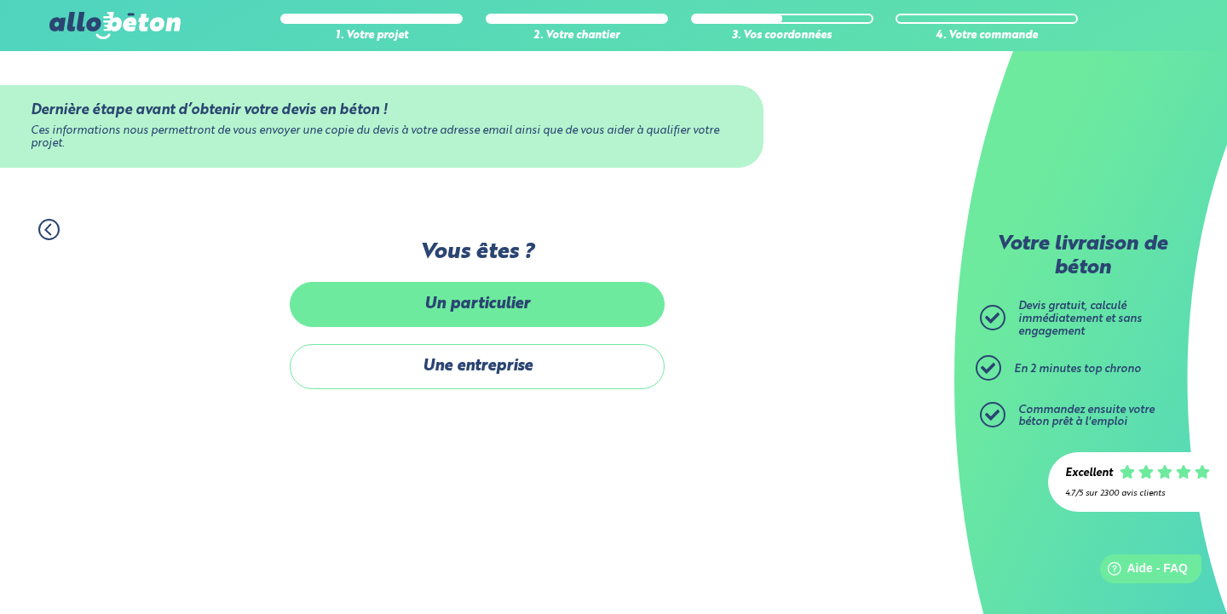 Image resolution: width=1227 pixels, height=614 pixels. Describe the element at coordinates (782, 36) in the screenshot. I see `div: 3. Vos coordonnées` at that location.